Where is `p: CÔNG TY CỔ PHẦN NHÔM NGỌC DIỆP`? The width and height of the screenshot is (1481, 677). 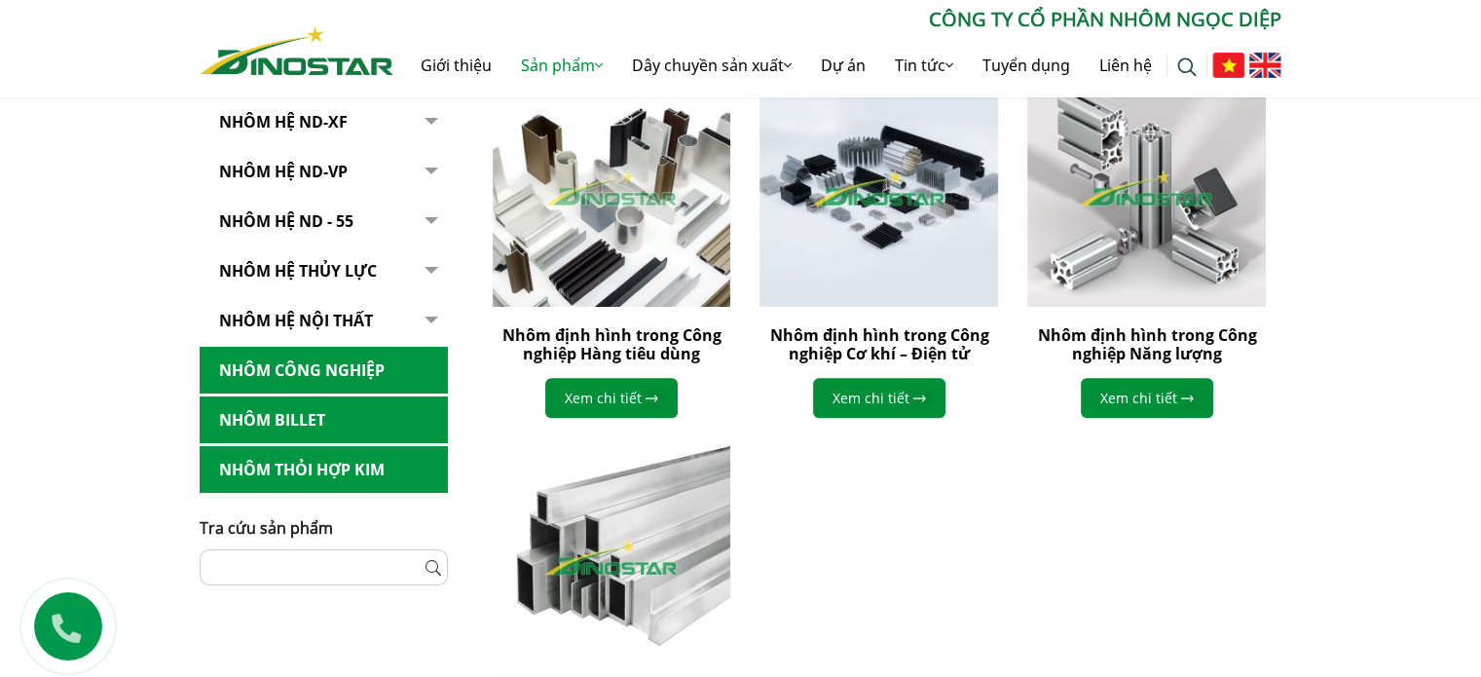
p: CÔNG TY CỔ PHẦN NHÔM NGỌC DIỆP is located at coordinates (837, 19).